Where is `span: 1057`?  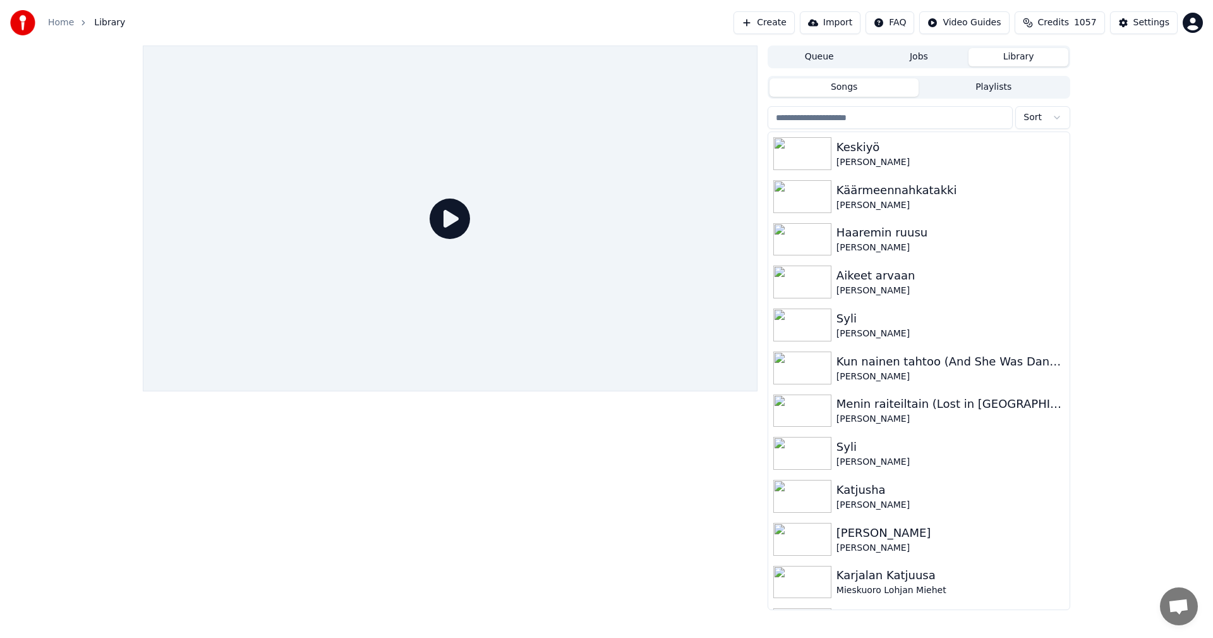
span: 1057 is located at coordinates (1085, 23).